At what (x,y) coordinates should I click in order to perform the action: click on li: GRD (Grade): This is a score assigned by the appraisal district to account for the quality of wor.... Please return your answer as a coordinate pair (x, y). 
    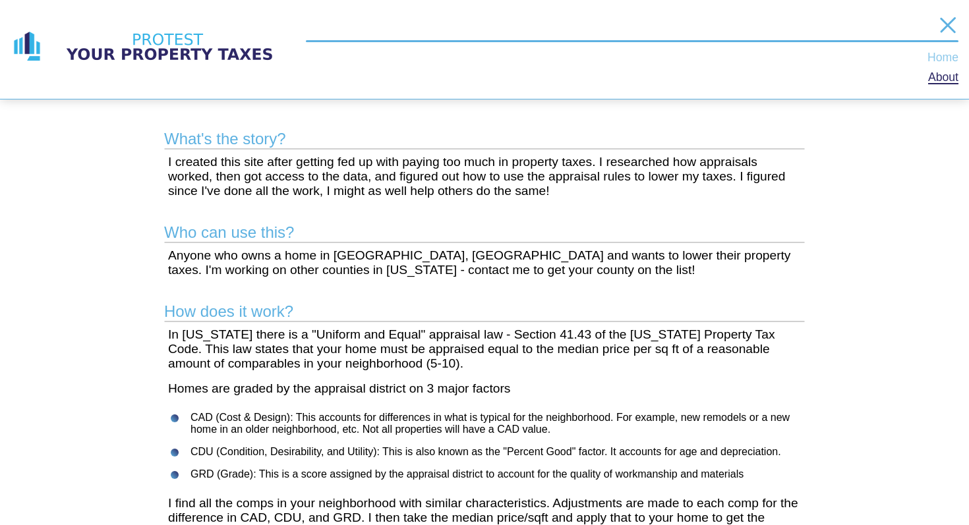
    Looking at the image, I should click on (501, 474).